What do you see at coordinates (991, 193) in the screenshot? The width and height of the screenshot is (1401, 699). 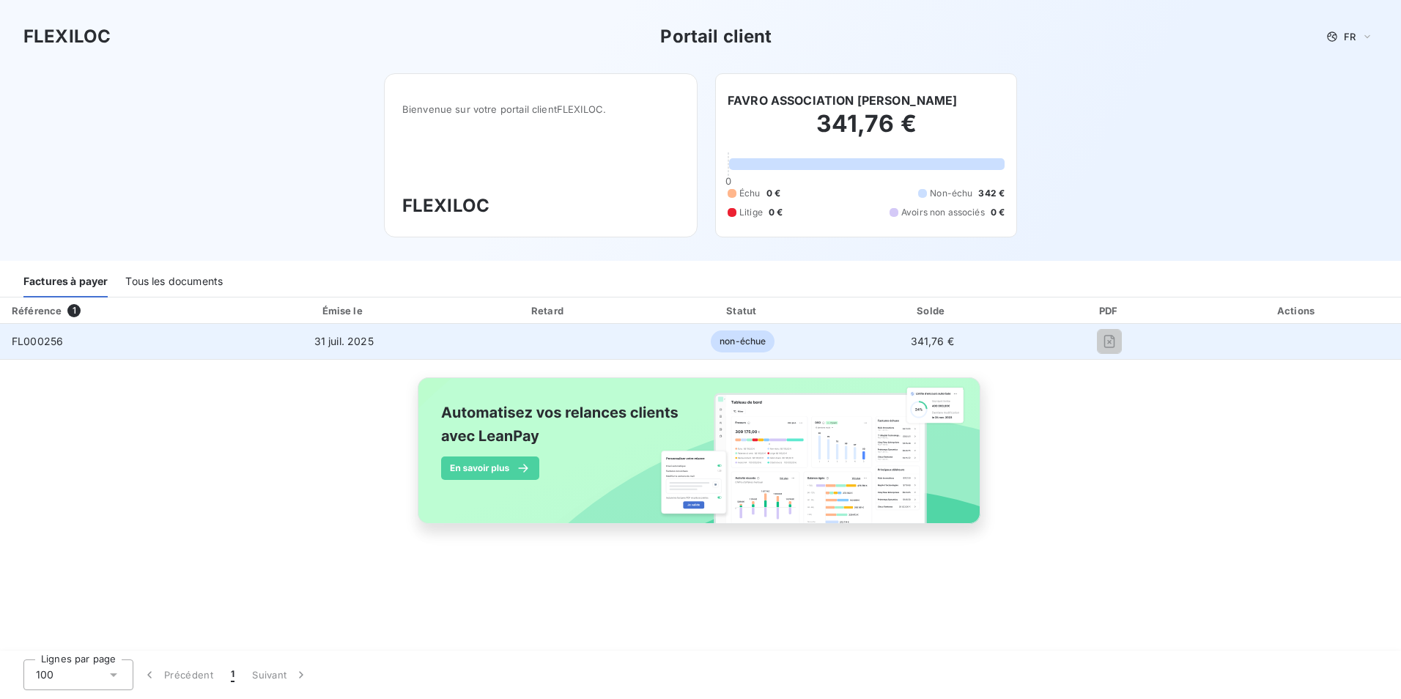 I see `span: 342 €` at bounding box center [991, 193].